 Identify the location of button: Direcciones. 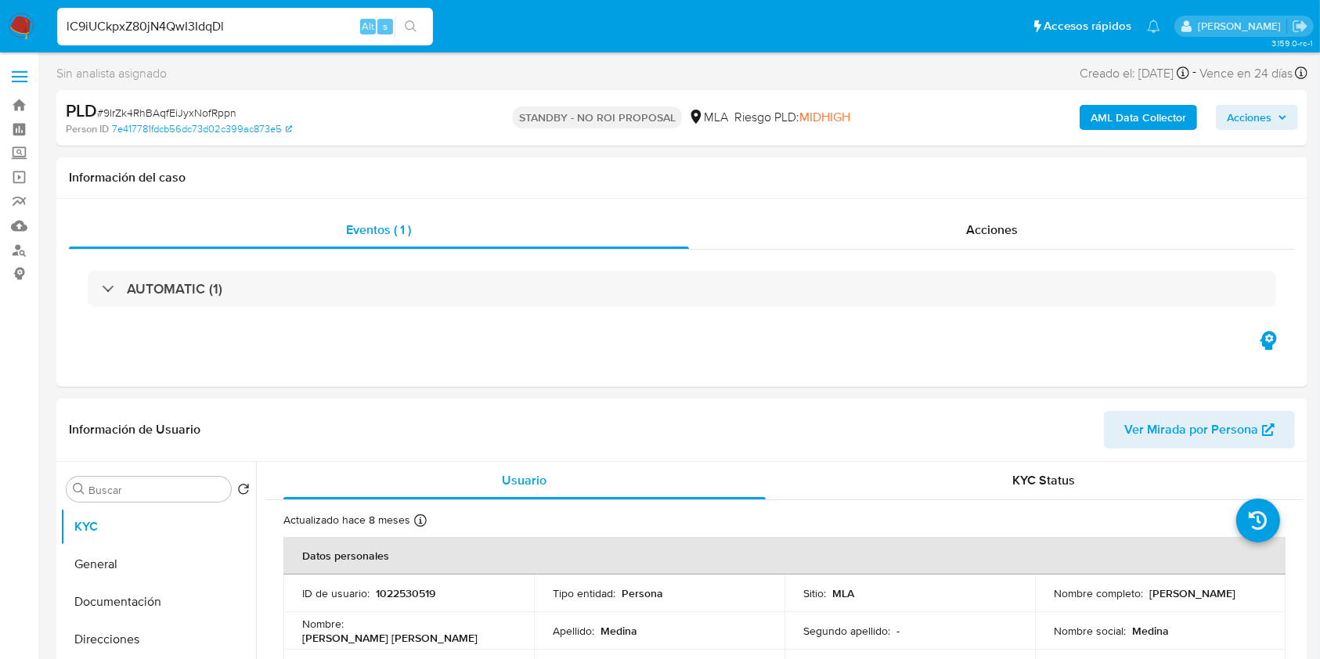
(158, 640).